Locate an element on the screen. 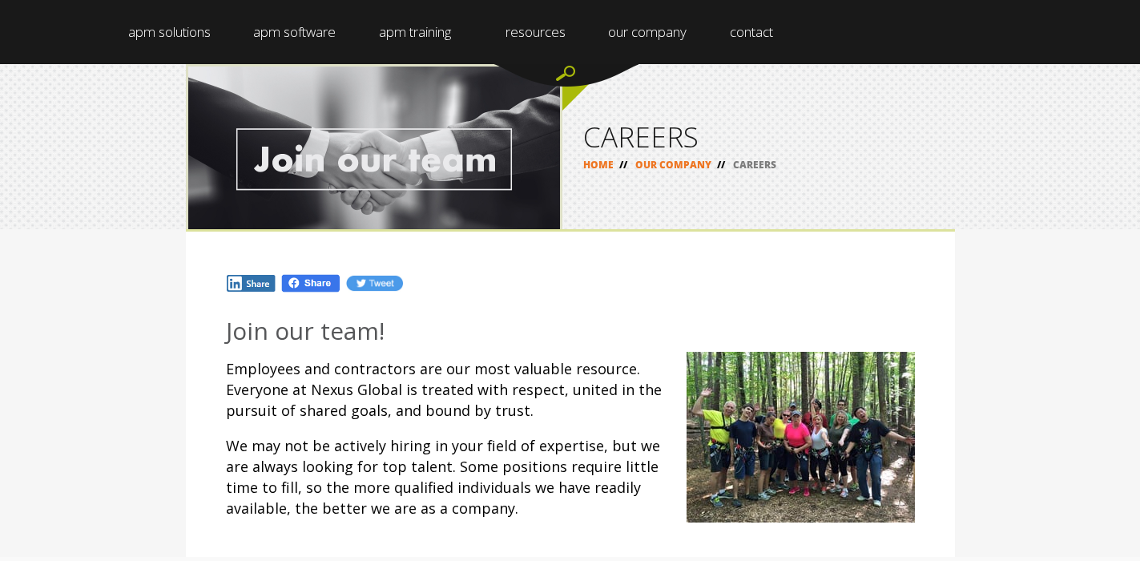  p: Employees and contractors are our most valuable resource. Everyone at Nexus Global is treated wit... is located at coordinates (570, 389).